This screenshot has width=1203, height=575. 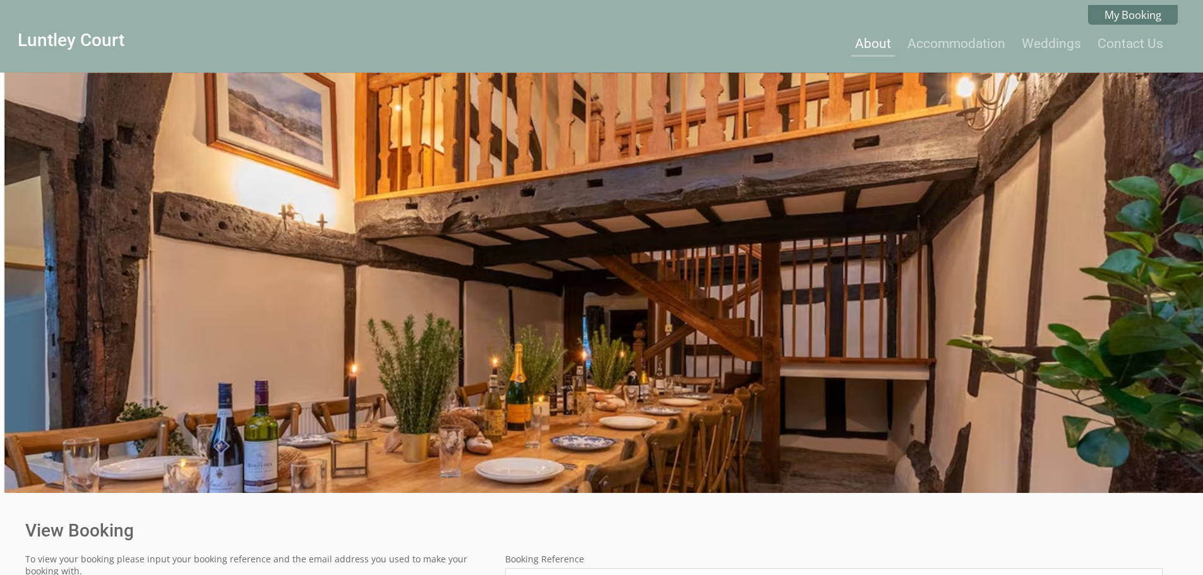 I want to click on a: Luntley Court, so click(x=97, y=40).